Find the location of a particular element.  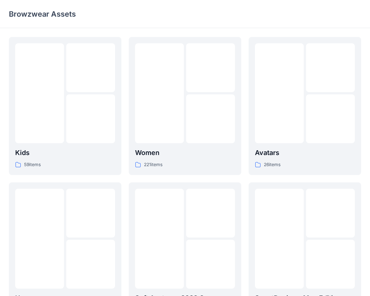

p: Kids is located at coordinates (65, 153).